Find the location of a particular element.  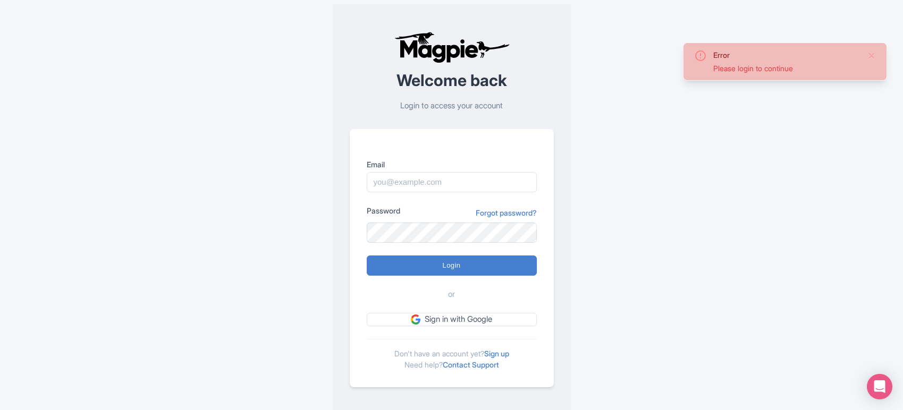

span: or is located at coordinates (451, 295).